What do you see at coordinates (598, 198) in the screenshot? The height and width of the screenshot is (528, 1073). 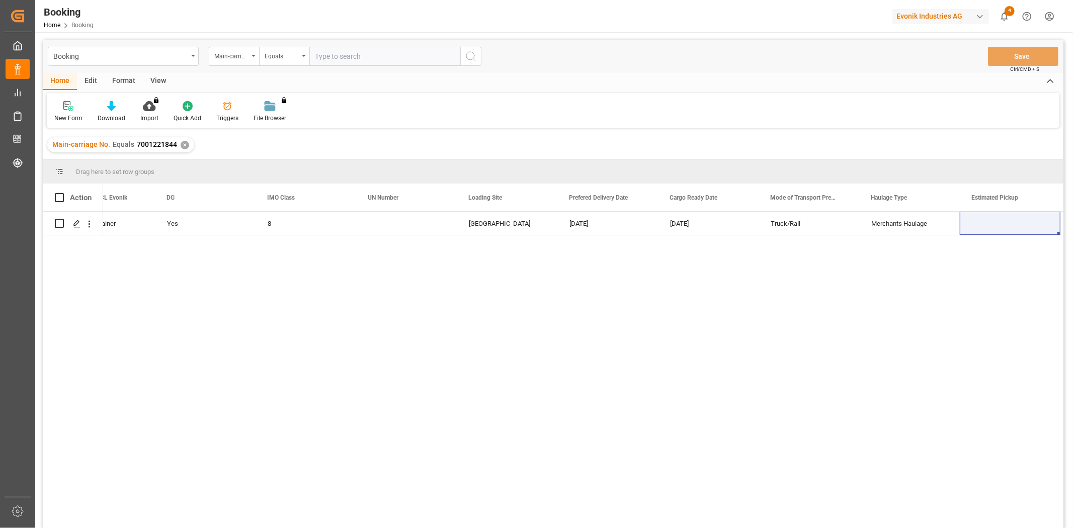 I see `span: Prefered Delivery Date` at bounding box center [598, 198].